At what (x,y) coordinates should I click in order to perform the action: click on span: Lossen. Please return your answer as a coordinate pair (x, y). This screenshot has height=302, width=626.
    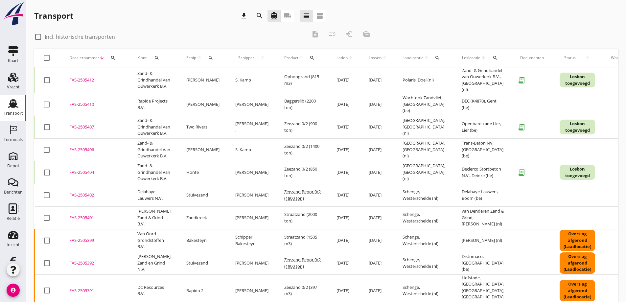
    Looking at the image, I should click on (375, 58).